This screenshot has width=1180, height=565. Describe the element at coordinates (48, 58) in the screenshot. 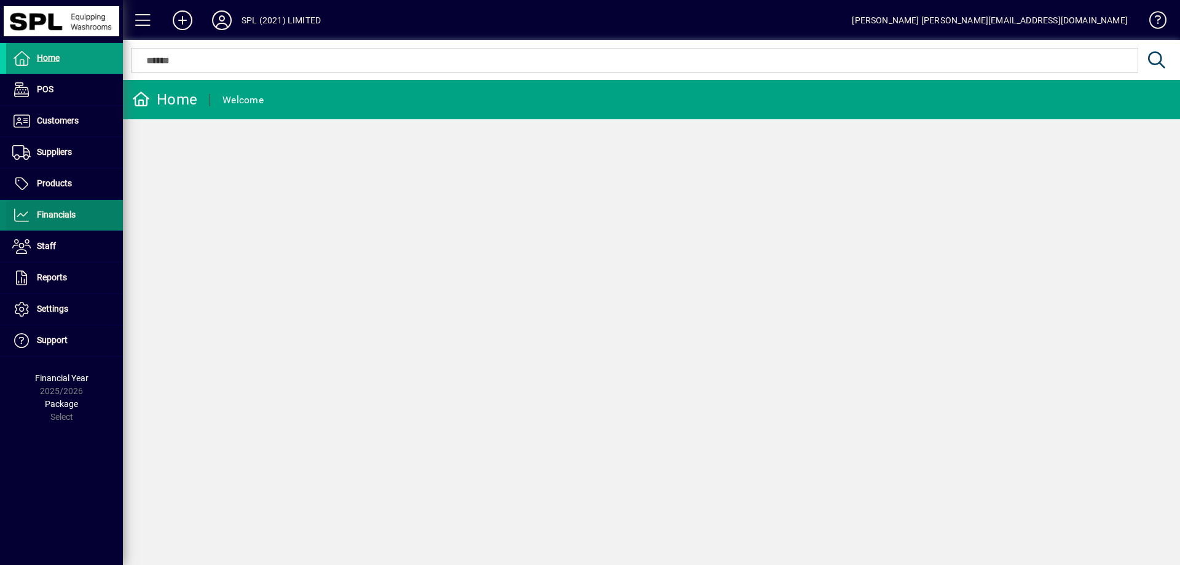

I see `span: Home` at that location.